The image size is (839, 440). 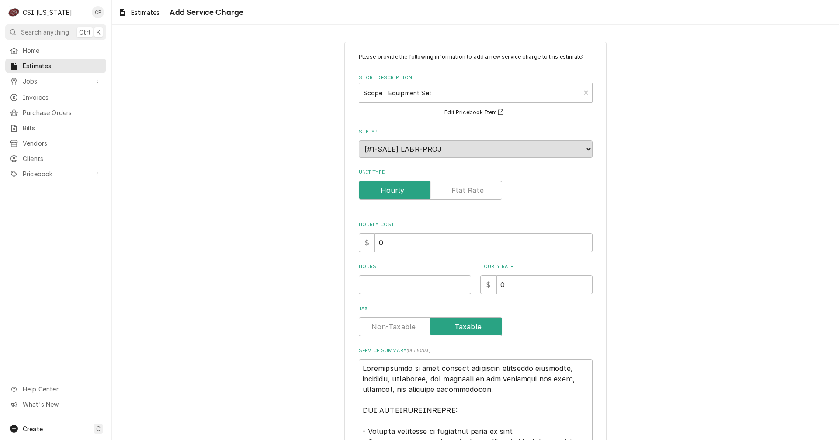 I want to click on div: C, so click(x=14, y=12).